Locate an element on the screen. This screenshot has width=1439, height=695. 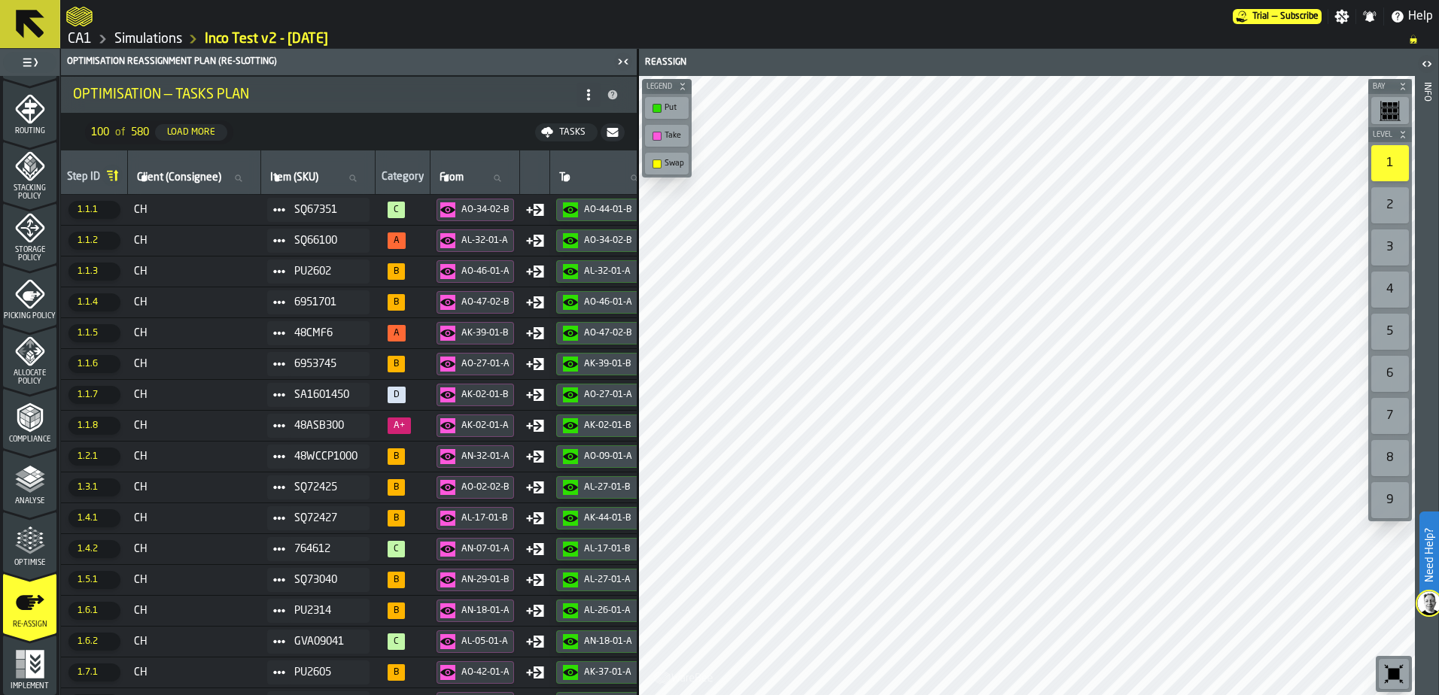
div: 3 is located at coordinates (1390, 248).